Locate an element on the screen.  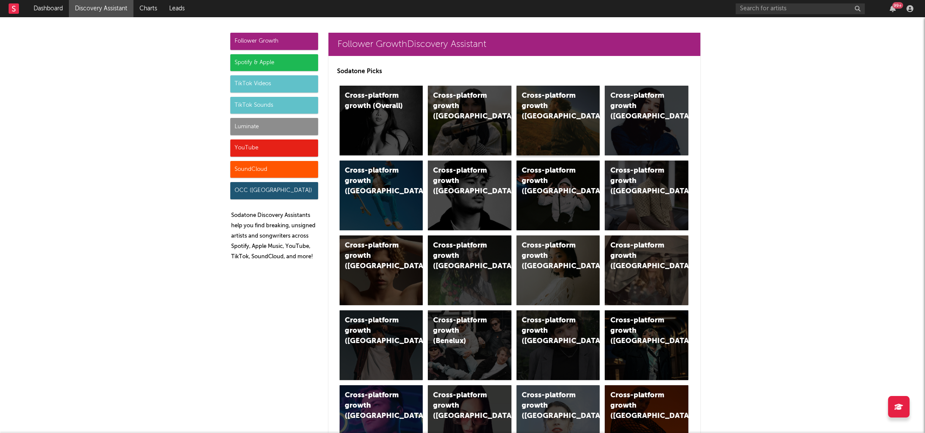
div: Spotify & Apple is located at coordinates (274, 63).